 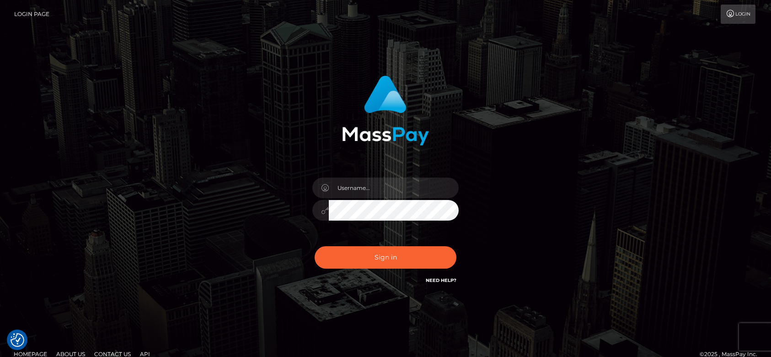 What do you see at coordinates (386, 110) in the screenshot?
I see `img: MassPay Login` at bounding box center [386, 110].